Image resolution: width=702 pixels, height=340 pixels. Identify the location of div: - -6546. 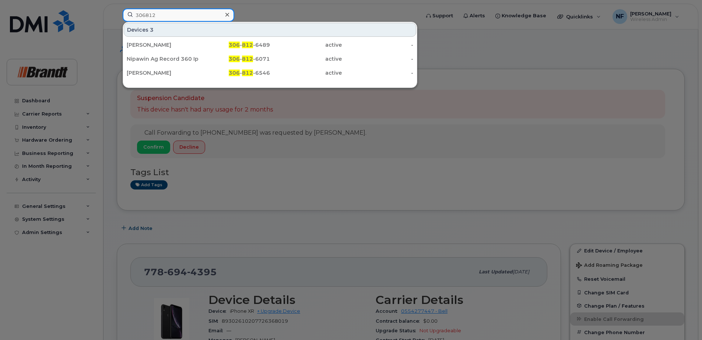
(234, 73).